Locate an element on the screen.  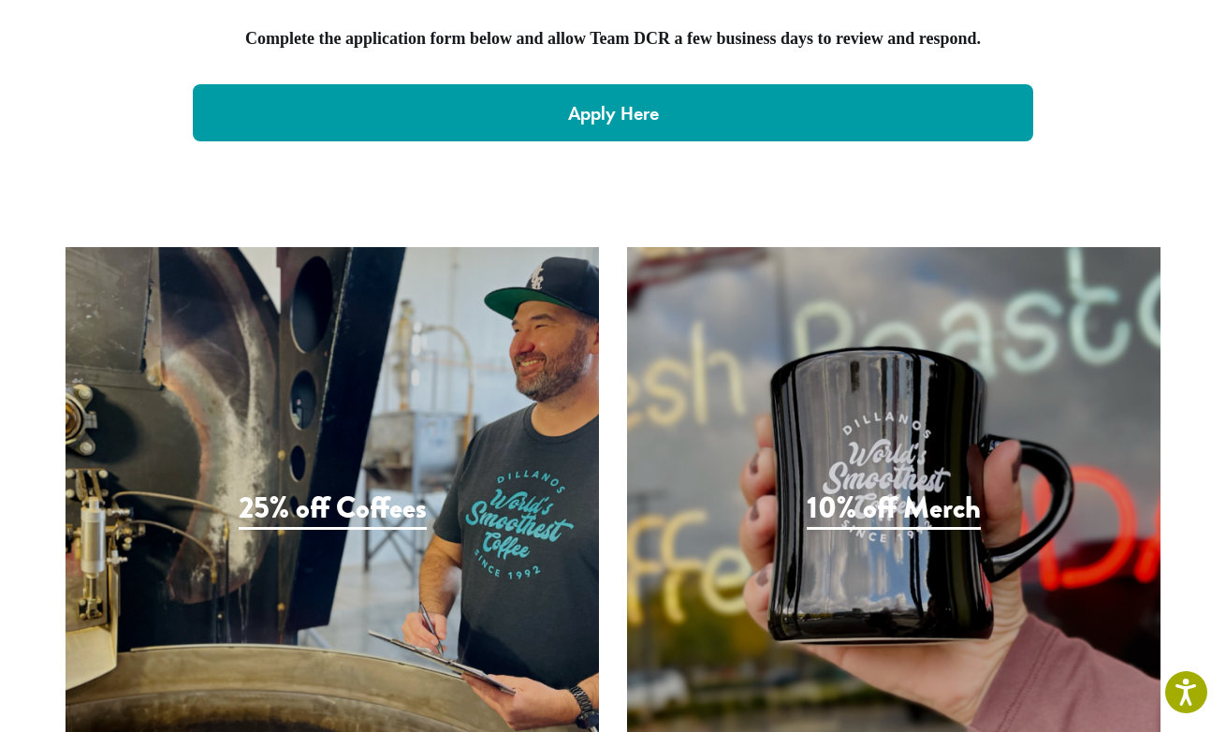
a: Apply Here is located at coordinates (613, 112).